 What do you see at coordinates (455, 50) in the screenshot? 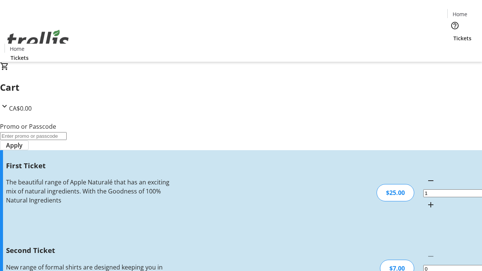
I see `button: Cart` at bounding box center [455, 50].